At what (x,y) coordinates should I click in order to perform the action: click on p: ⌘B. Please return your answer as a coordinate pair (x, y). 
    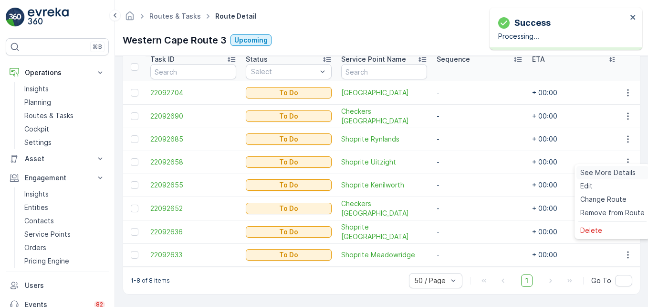
    Looking at the image, I should click on (97, 47).